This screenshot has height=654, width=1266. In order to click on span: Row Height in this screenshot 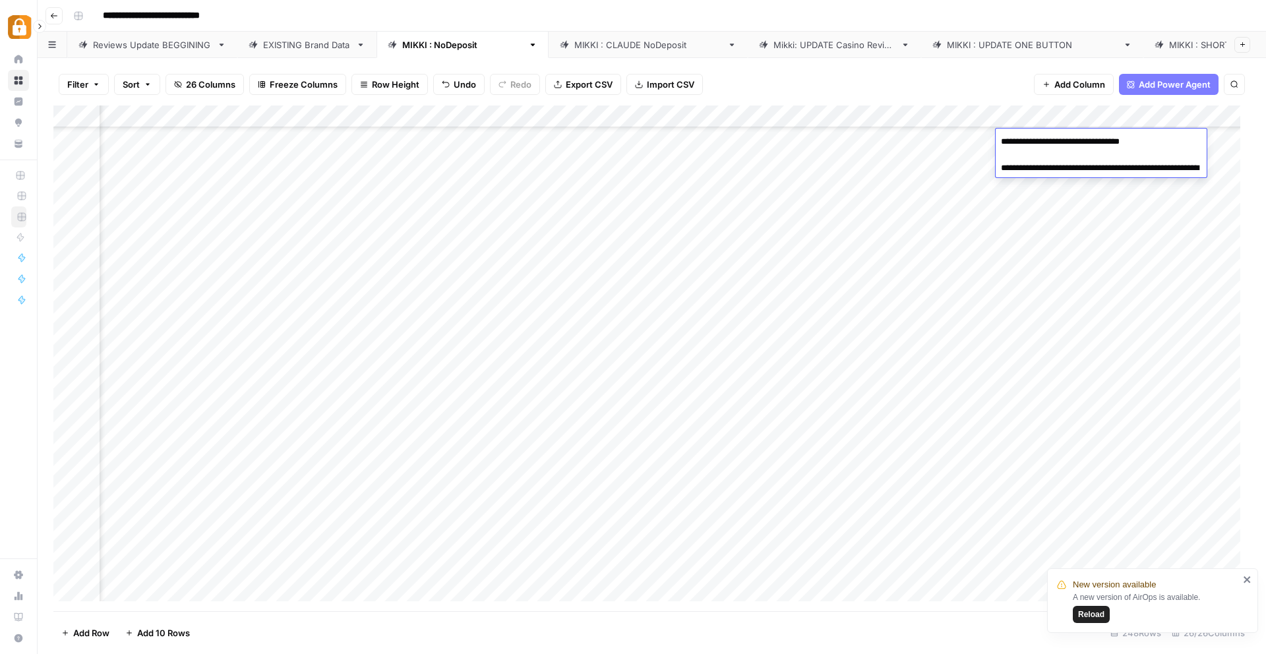, I will do `click(396, 84)`.